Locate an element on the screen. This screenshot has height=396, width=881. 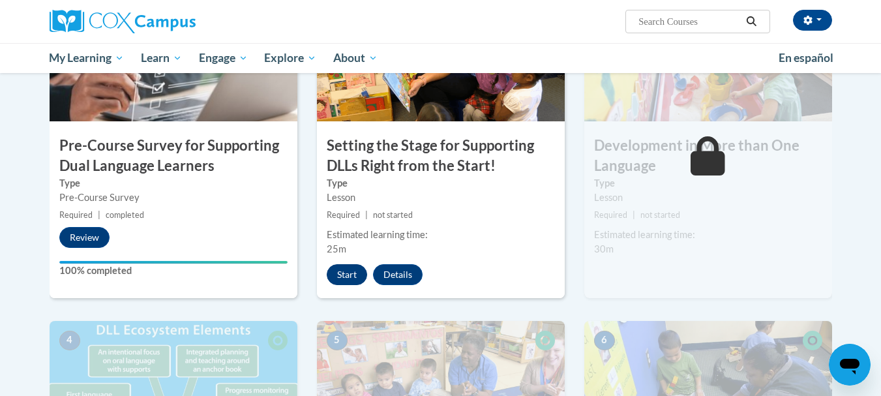
div: Pre-Course Survey is located at coordinates (173, 198).